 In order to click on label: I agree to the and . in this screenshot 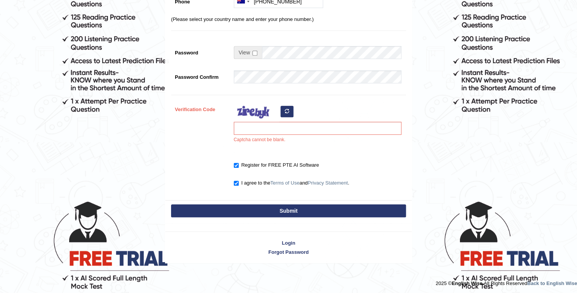, I will do `click(292, 183)`.